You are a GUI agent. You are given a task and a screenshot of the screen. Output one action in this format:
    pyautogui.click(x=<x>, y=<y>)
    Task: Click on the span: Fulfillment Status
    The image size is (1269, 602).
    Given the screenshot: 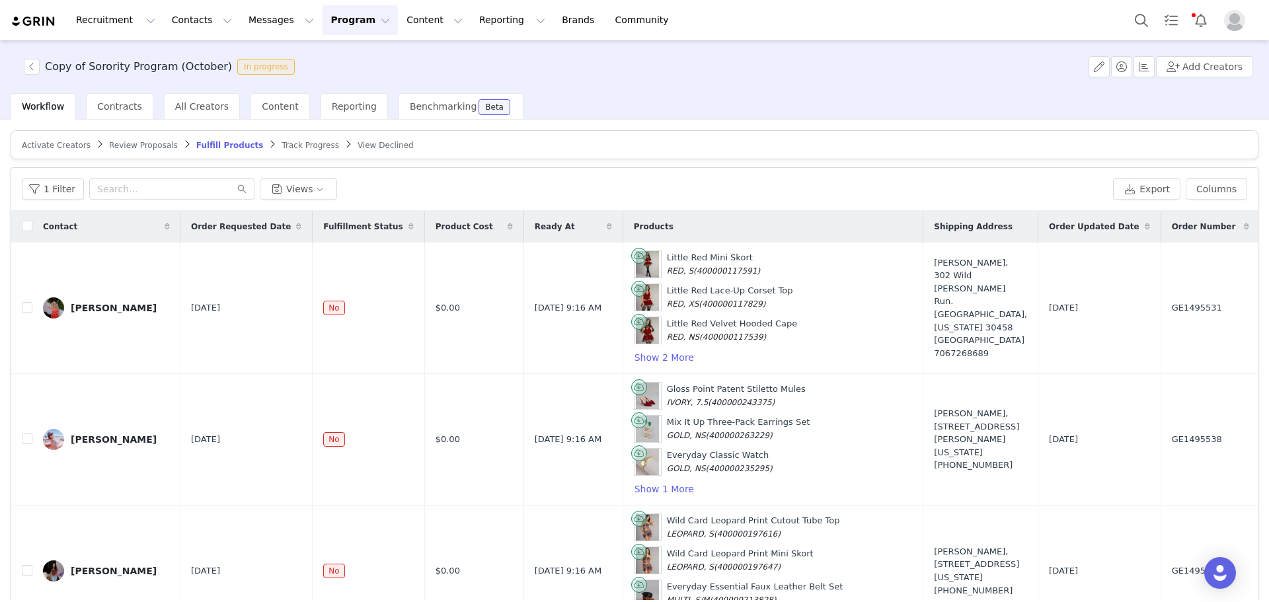 What is the action you would take?
    pyautogui.click(x=363, y=227)
    